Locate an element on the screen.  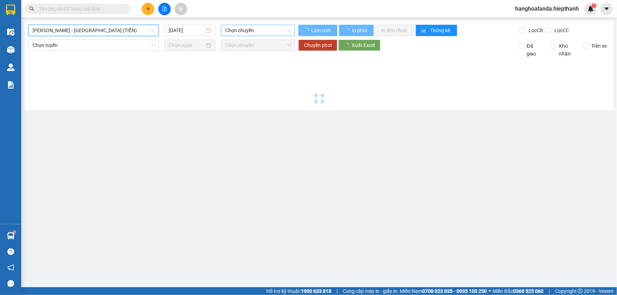
span: caret-down is located at coordinates (607, 9).